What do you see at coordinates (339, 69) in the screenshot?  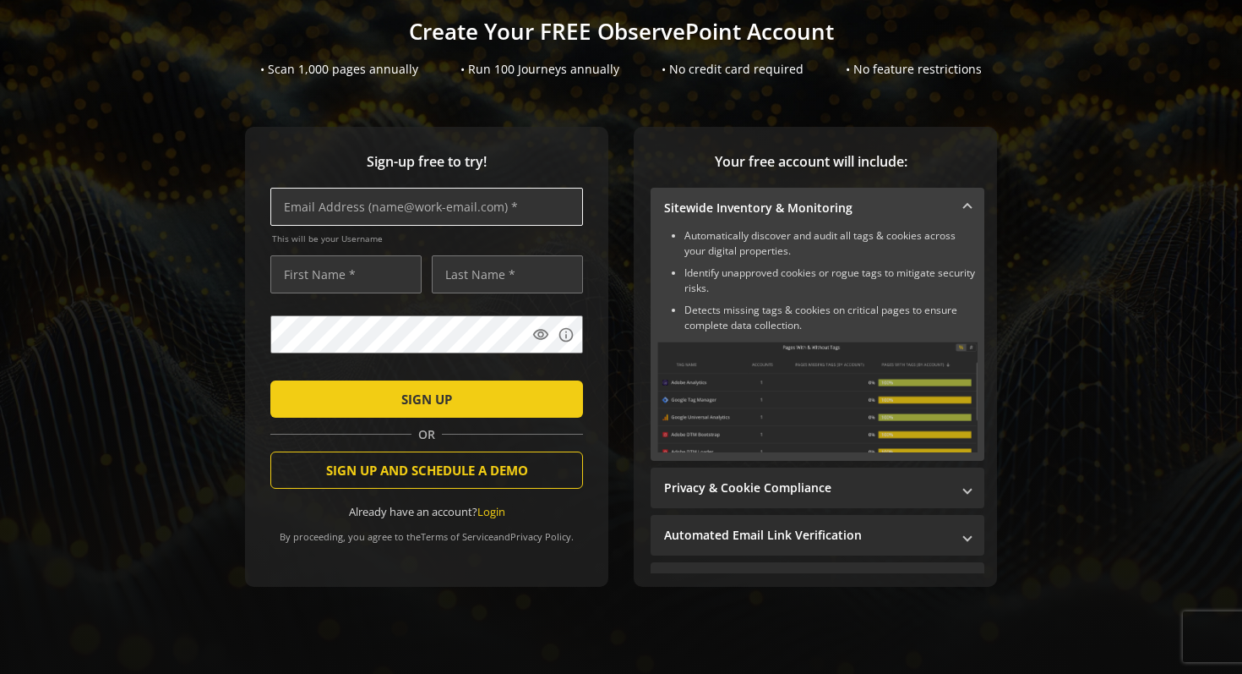 I see `div: • Scan 1,000 pages annually` at bounding box center [339, 69].